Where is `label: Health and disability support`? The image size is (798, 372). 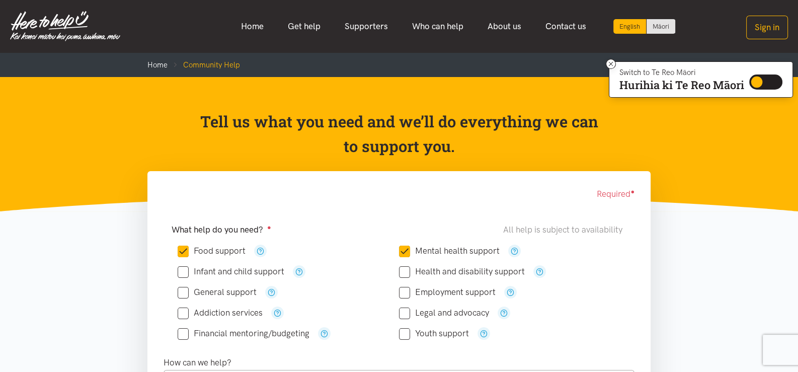 label: Health and disability support is located at coordinates (462, 271).